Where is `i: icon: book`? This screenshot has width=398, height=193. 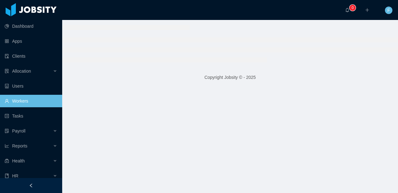 i: icon: book is located at coordinates (7, 176).